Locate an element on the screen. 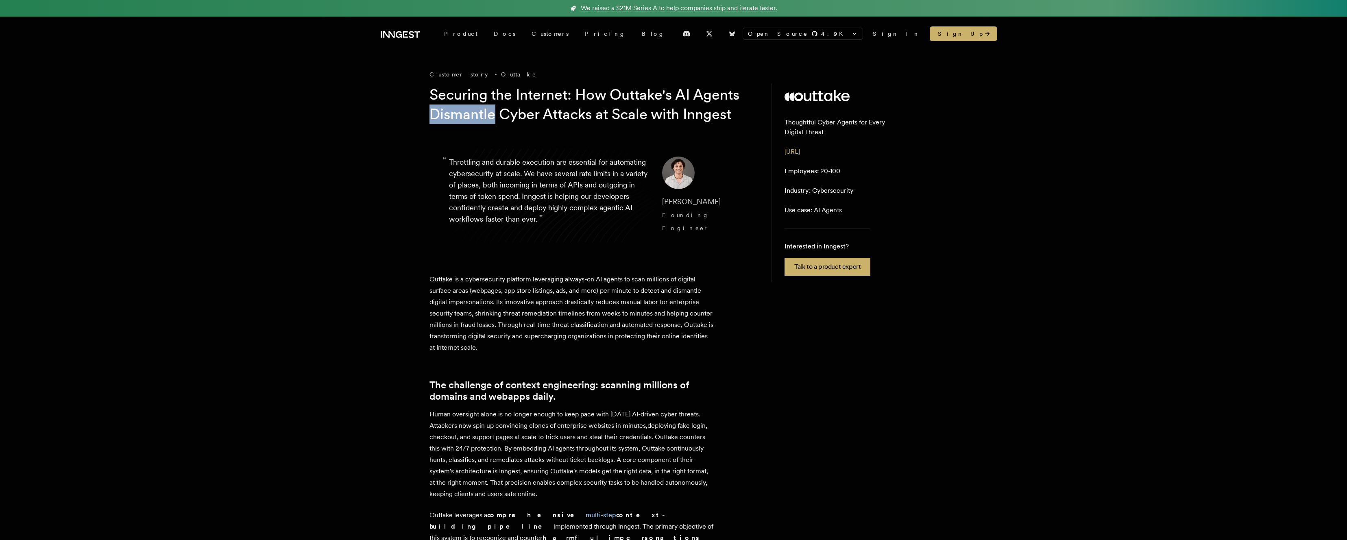 The width and height of the screenshot is (1347, 540). span: Open Source is located at coordinates (778, 34).